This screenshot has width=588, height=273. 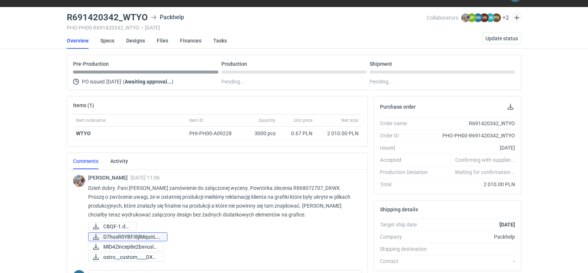 I want to click on div: Target ship date, so click(x=407, y=224).